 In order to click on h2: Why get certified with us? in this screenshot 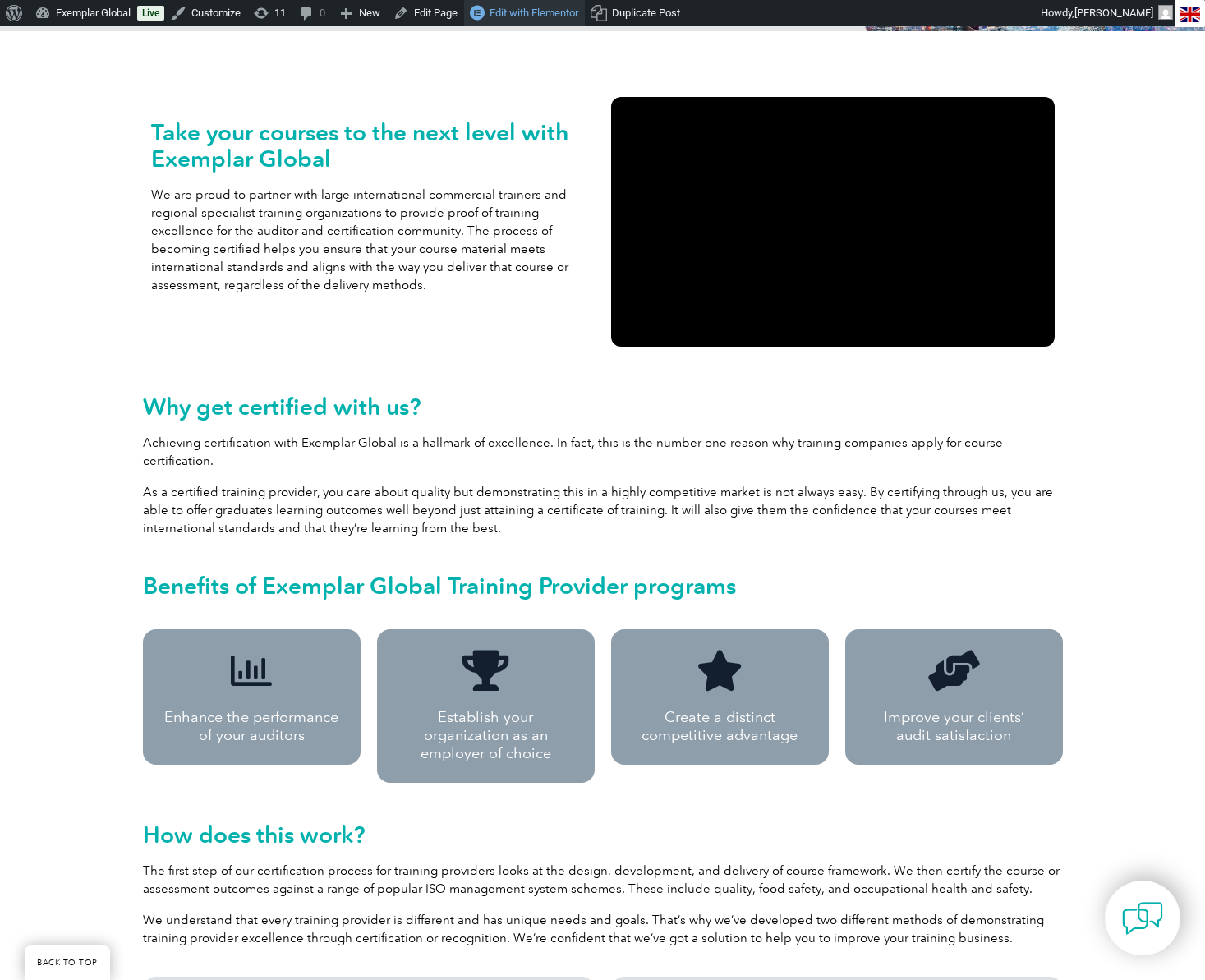, I will do `click(602, 407)`.